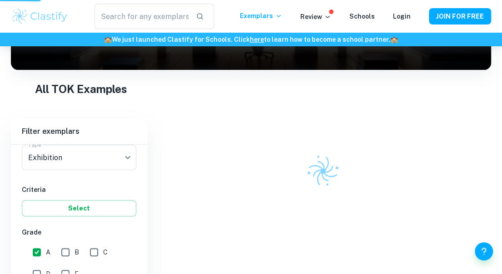  Describe the element at coordinates (460, 16) in the screenshot. I see `button: JOIN FOR FREE` at that location.